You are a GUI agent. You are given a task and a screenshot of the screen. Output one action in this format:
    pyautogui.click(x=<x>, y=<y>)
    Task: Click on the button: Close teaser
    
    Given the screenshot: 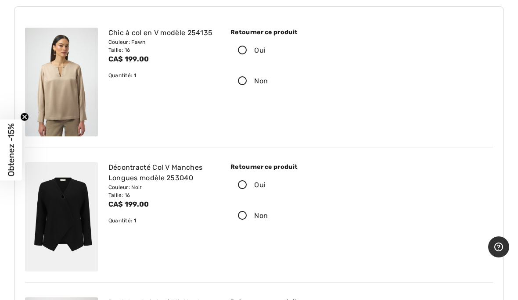 What is the action you would take?
    pyautogui.click(x=25, y=117)
    